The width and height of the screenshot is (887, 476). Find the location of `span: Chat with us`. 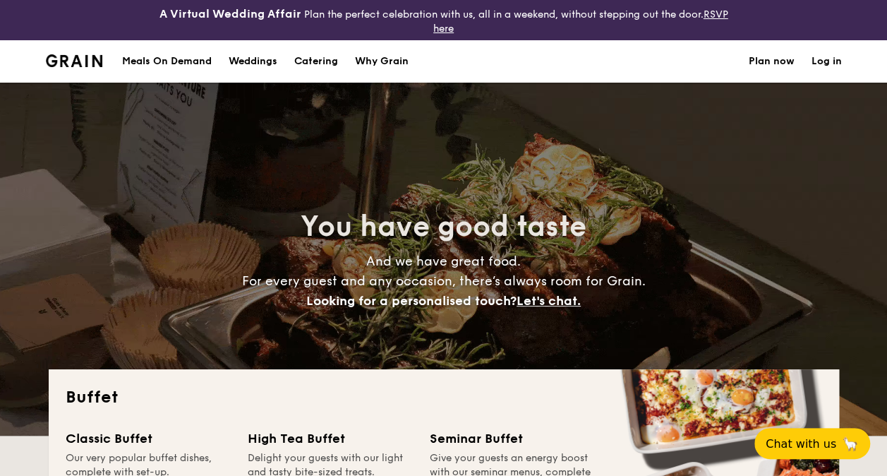

span: Chat with us is located at coordinates (801, 443).